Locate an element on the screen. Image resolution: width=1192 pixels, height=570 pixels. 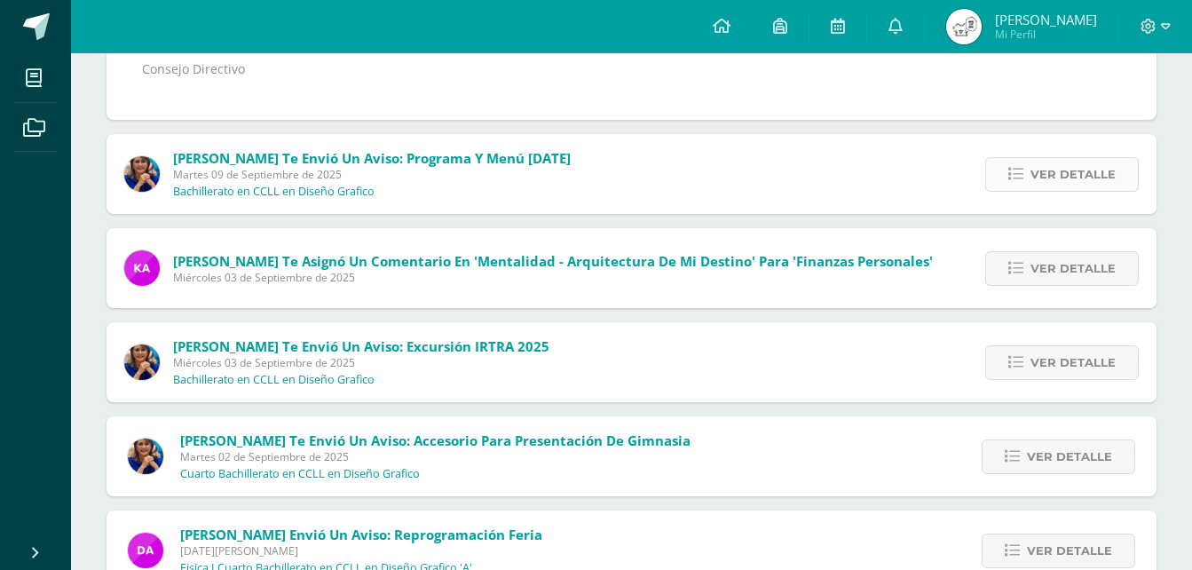
p: Cuarto Bachillerato en CCLL en Diseño Grafico is located at coordinates (300, 474).